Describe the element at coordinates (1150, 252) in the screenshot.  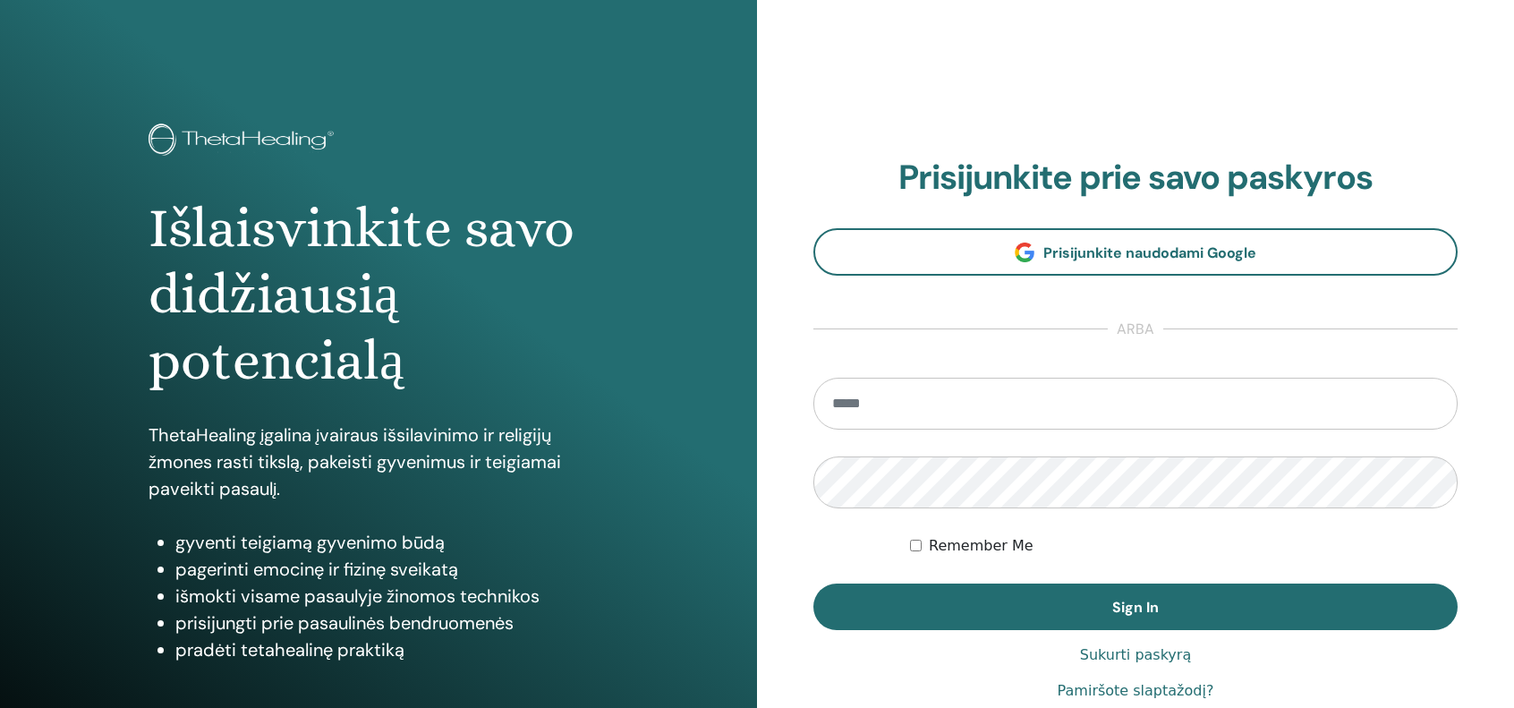
I see `span: Prisijunkite naudodami Google` at that location.